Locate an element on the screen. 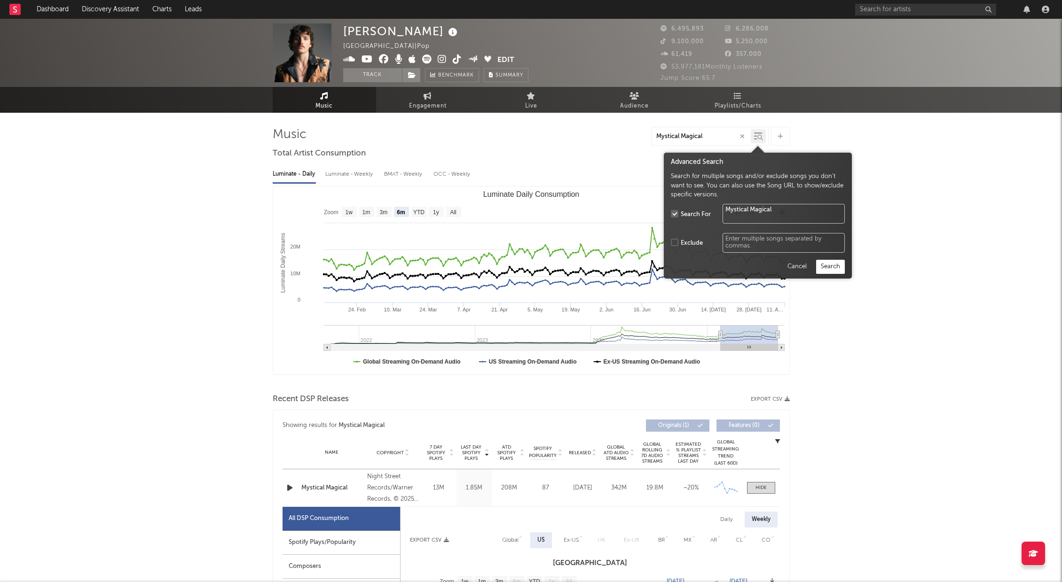 The image size is (1062, 582). text: 5. May is located at coordinates (535, 310).